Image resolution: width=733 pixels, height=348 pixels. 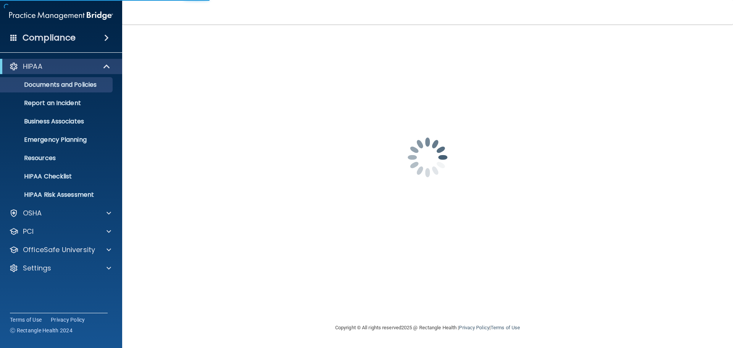 I want to click on p: HIPAA Checklist, so click(x=57, y=176).